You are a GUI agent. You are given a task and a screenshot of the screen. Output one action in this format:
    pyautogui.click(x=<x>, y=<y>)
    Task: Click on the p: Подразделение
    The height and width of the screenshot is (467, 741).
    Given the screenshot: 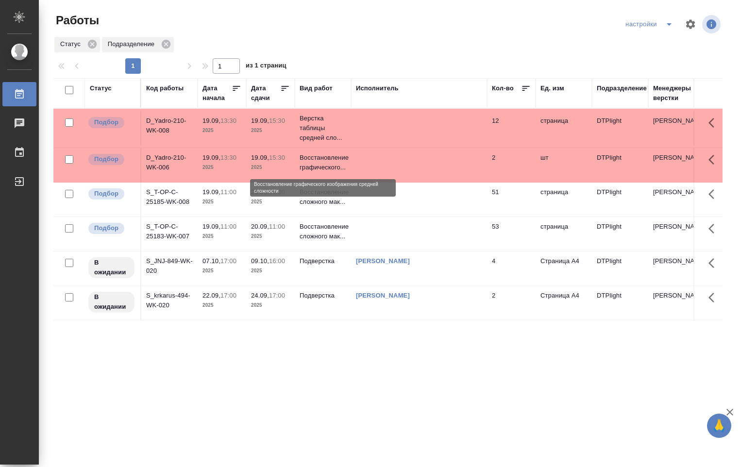 What is the action you would take?
    pyautogui.click(x=133, y=44)
    